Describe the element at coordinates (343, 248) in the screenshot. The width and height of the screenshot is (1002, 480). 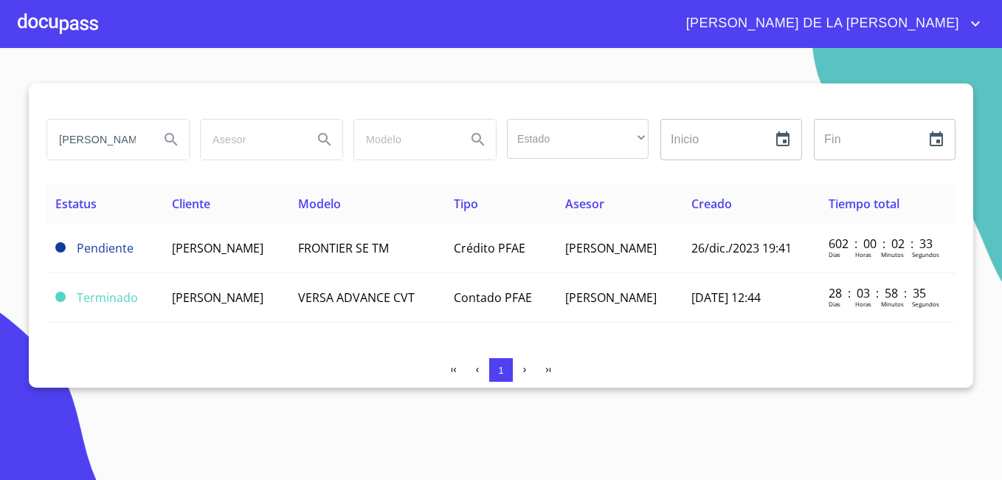
I see `span: FRONTIER SE TM` at that location.